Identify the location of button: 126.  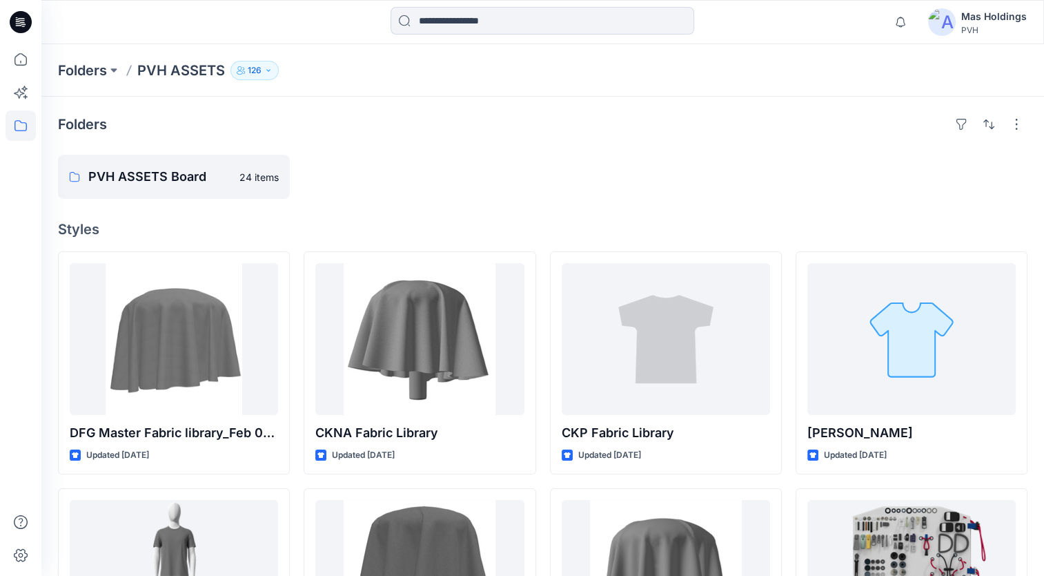
(255, 70).